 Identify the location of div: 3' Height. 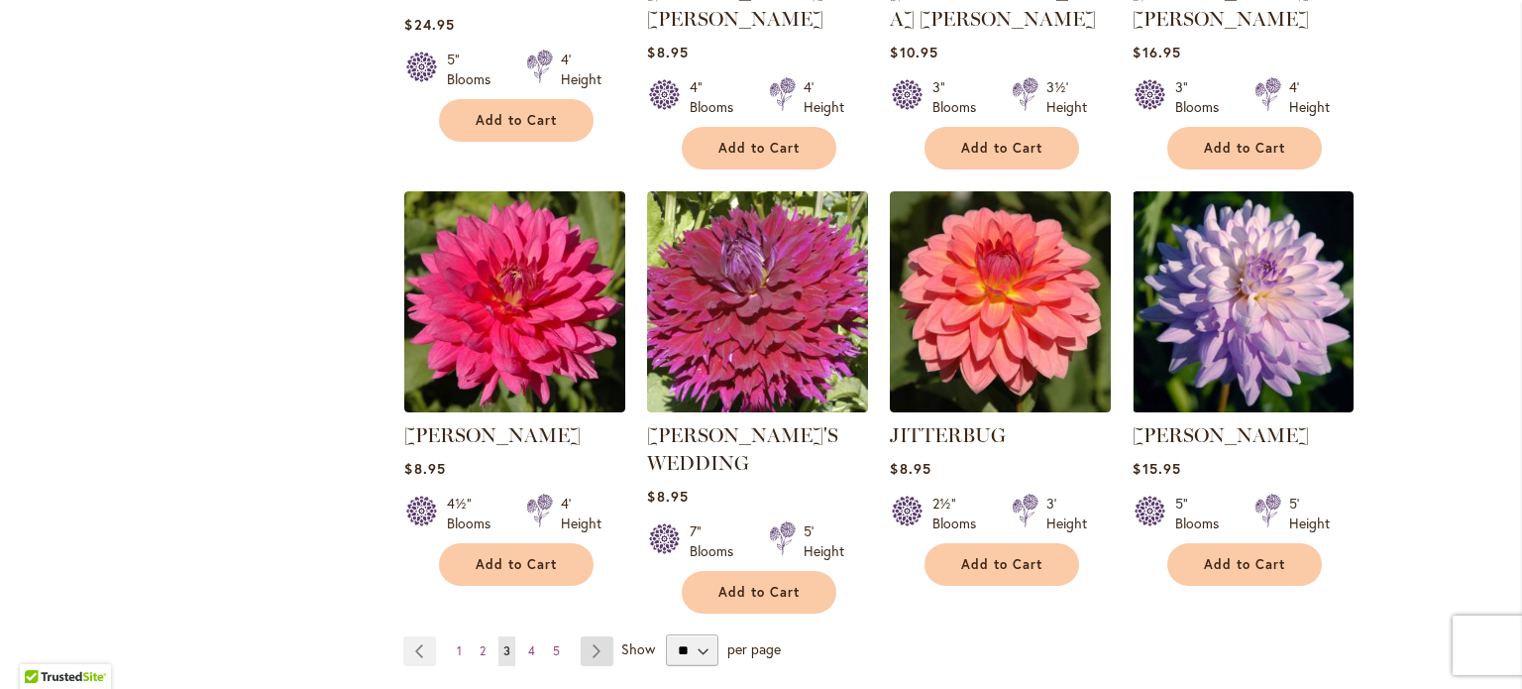
(1066, 513).